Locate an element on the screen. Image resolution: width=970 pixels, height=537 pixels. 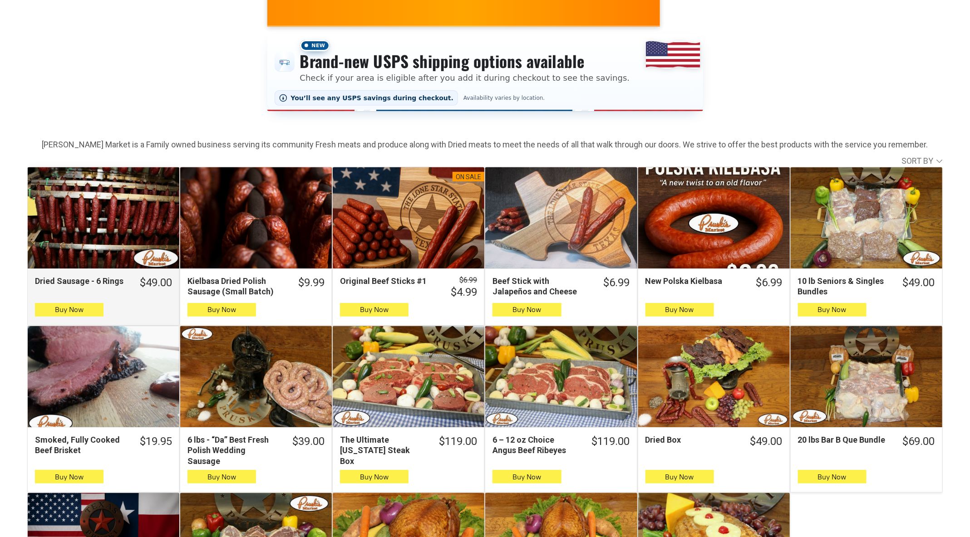
a: $49.00Dried Box is located at coordinates (714, 442).